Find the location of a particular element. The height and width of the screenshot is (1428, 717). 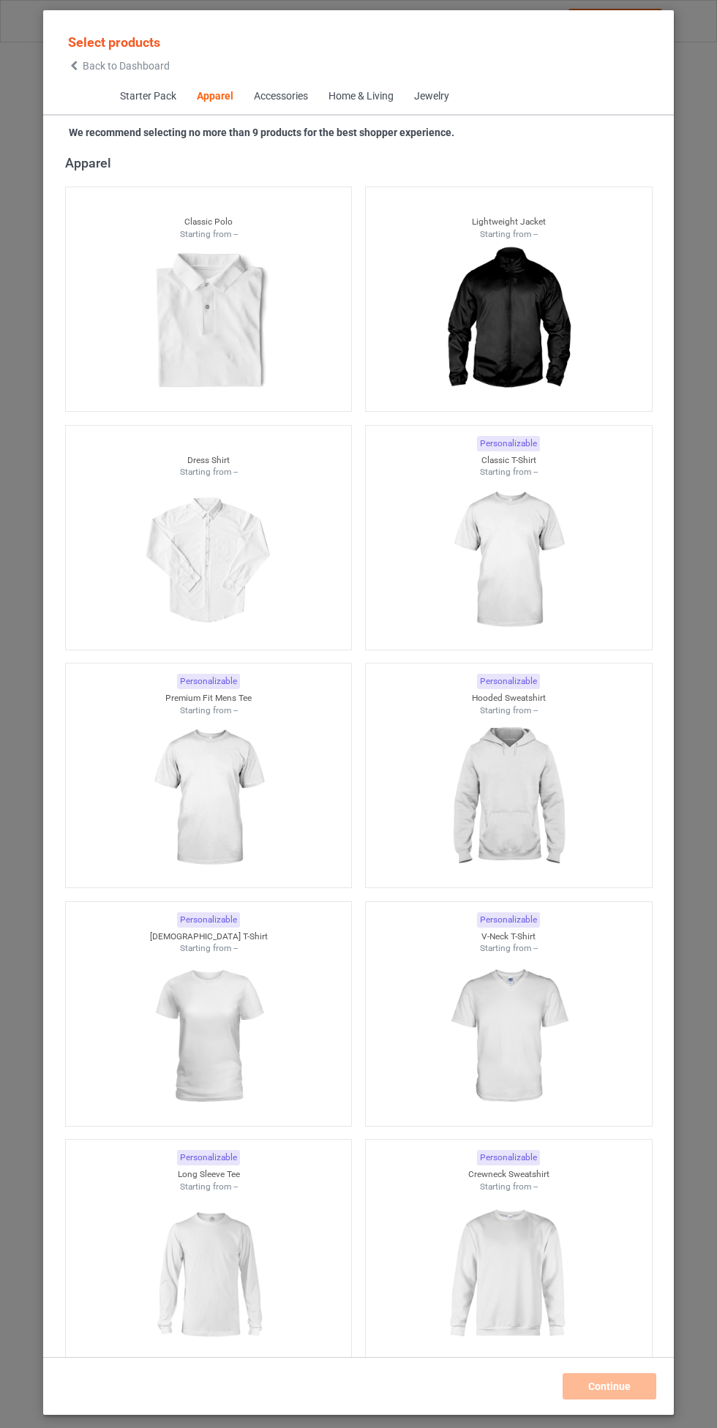

div: Dress Shirt is located at coordinates (209, 460).